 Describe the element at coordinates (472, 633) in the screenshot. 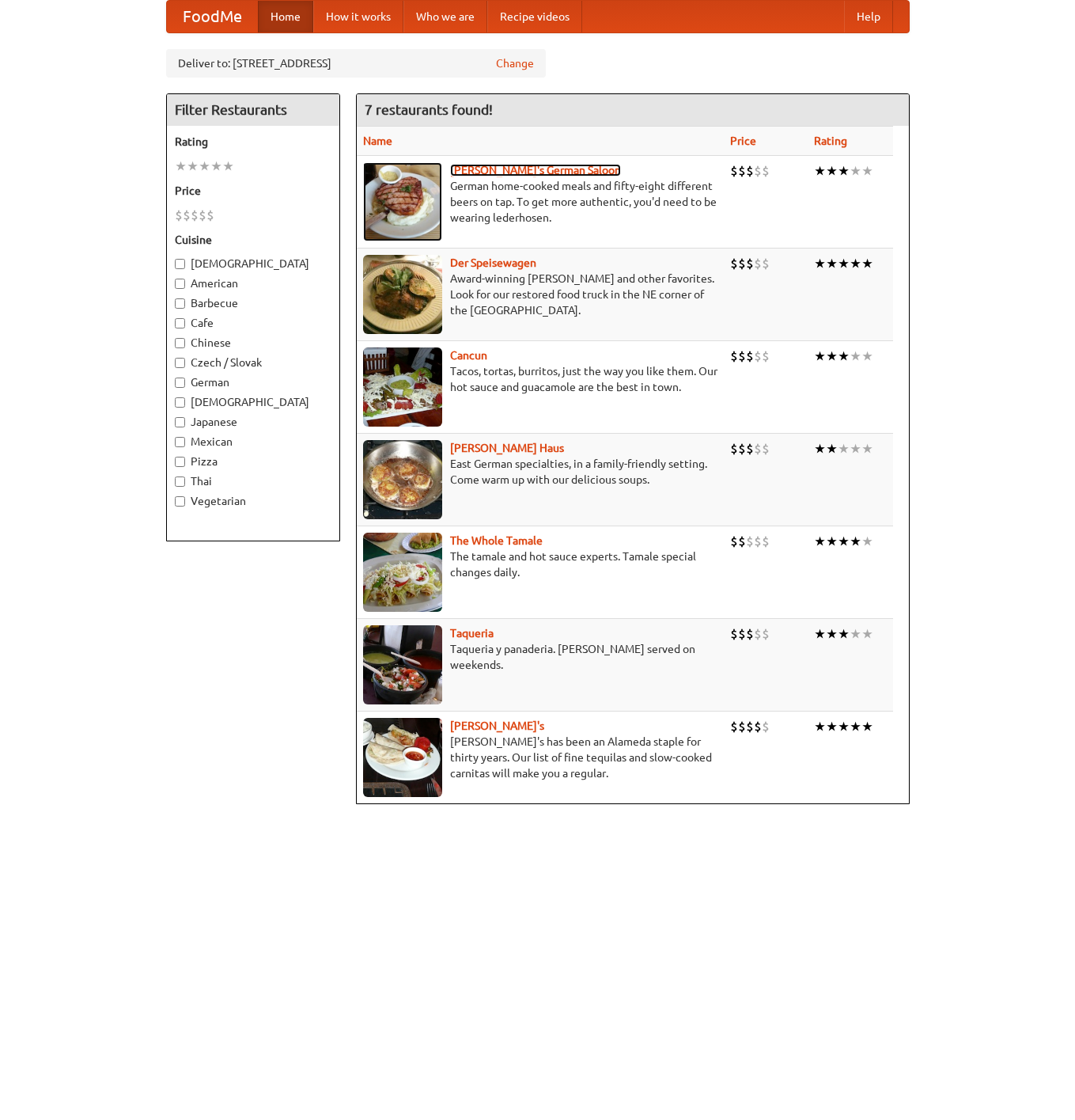

I see `a: Taqueria` at that location.